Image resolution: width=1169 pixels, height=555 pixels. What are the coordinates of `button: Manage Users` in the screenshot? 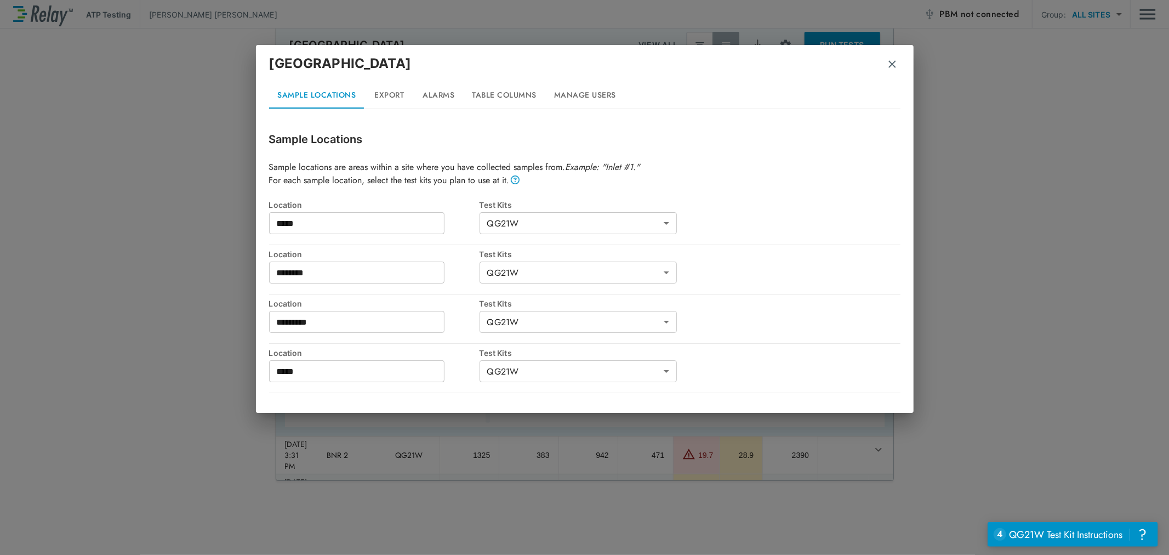 It's located at (585, 95).